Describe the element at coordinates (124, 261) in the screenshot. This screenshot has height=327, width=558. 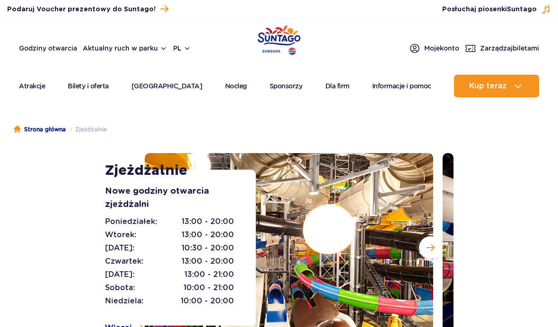
I see `span: Czwartek:` at that location.